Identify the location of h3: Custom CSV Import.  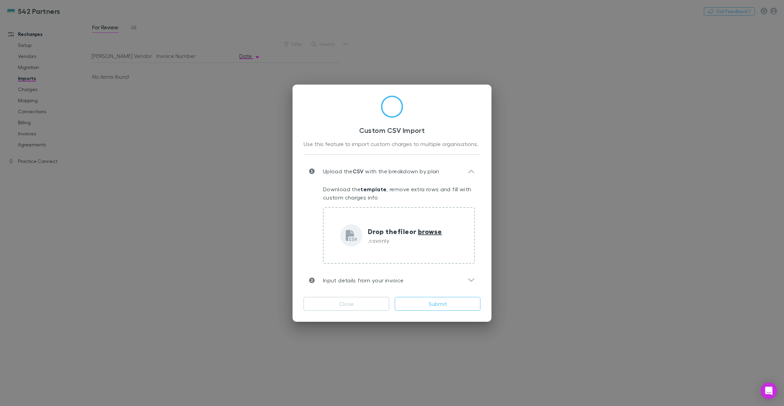
(392, 130).